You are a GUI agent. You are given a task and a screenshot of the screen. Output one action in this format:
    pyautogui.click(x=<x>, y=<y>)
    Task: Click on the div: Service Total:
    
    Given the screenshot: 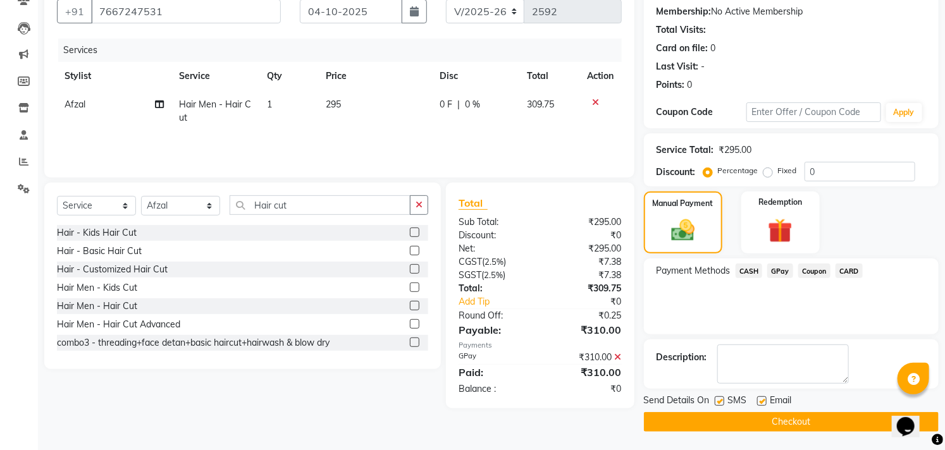 What is the action you would take?
    pyautogui.click(x=685, y=150)
    